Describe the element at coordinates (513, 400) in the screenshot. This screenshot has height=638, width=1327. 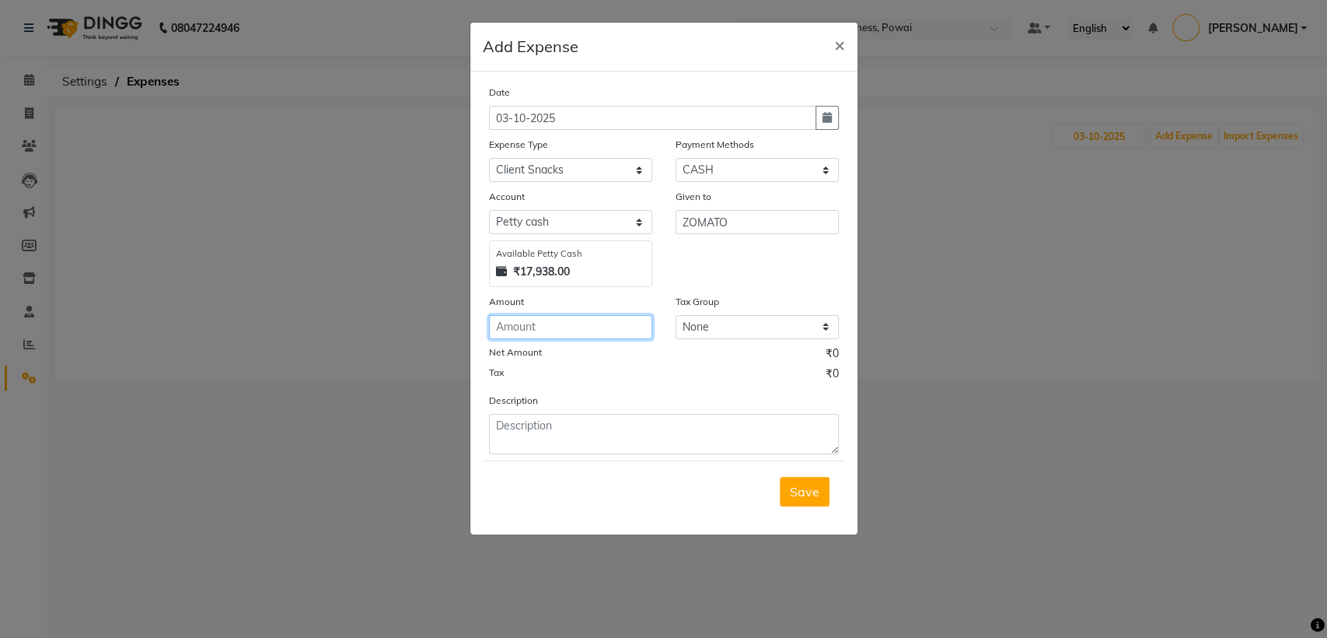
I see `label: Description` at that location.